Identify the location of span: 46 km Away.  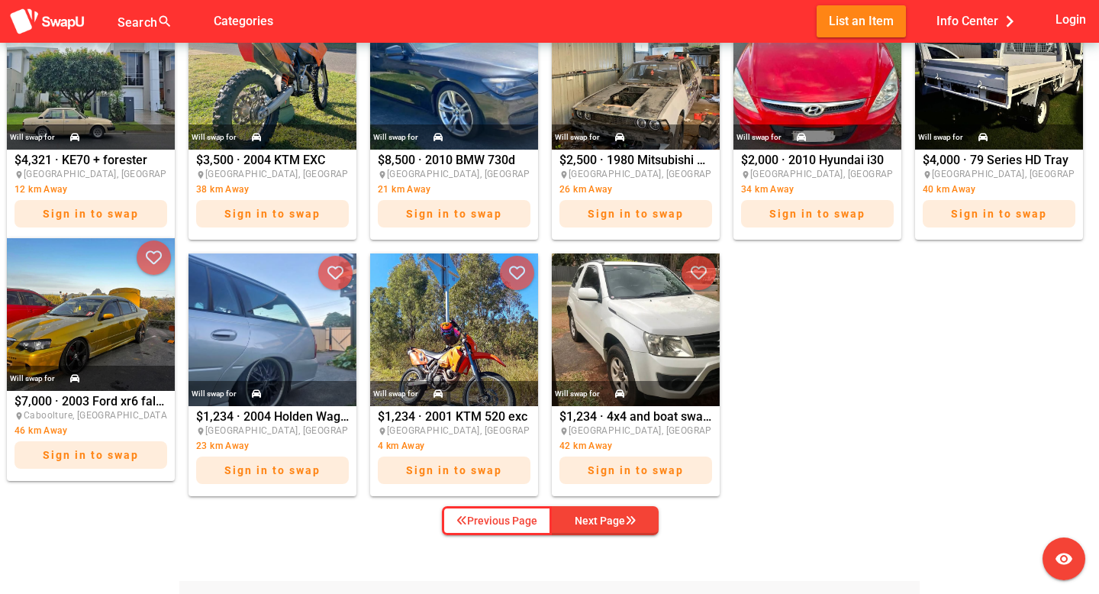
(40, 431).